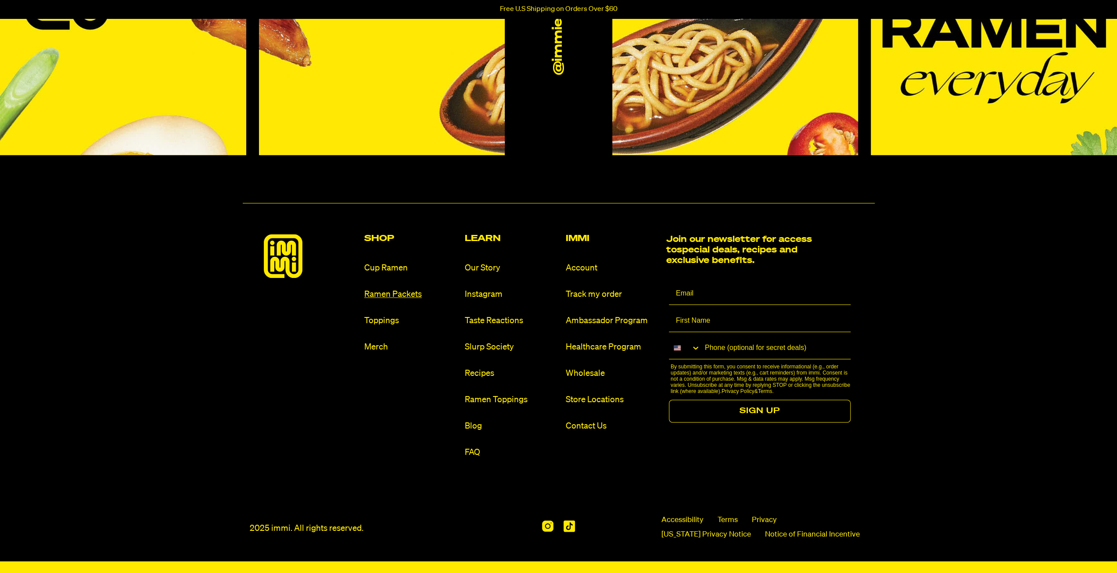 Image resolution: width=1117 pixels, height=573 pixels. Describe the element at coordinates (559, 9) in the screenshot. I see `p: Free U.S Shipping on Orders Over $60` at that location.